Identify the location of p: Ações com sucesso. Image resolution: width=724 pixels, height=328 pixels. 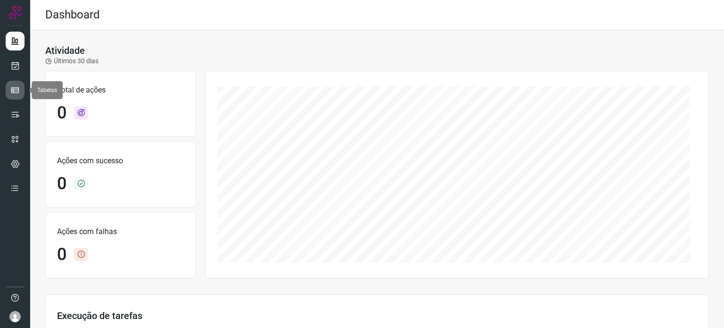
(121, 161).